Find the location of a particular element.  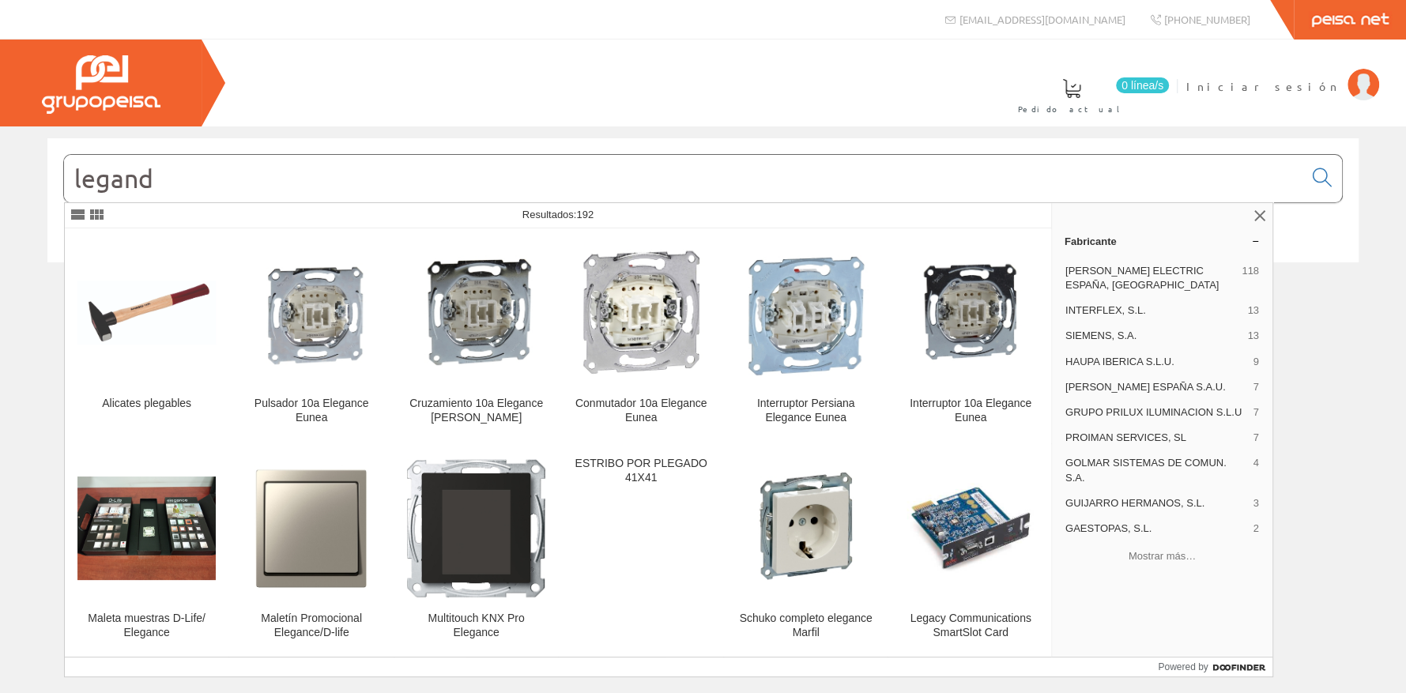

img: Maleta muestras D-Life/ Elegance is located at coordinates (146, 529).